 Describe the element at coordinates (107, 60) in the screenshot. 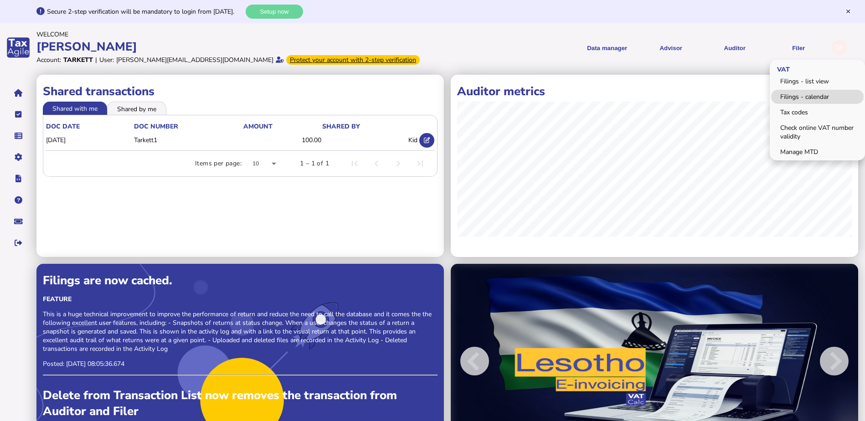

I see `div: User:` at that location.